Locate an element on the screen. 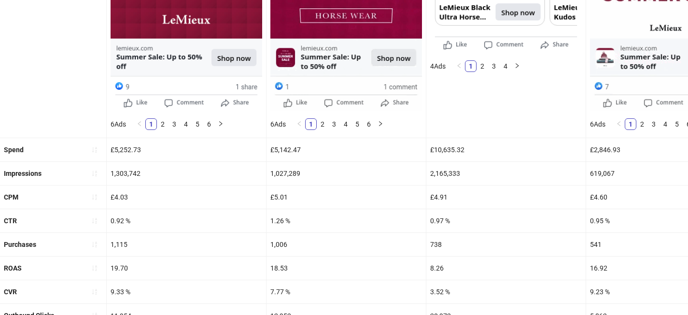 The image size is (688, 315). b: CTR is located at coordinates (10, 221).